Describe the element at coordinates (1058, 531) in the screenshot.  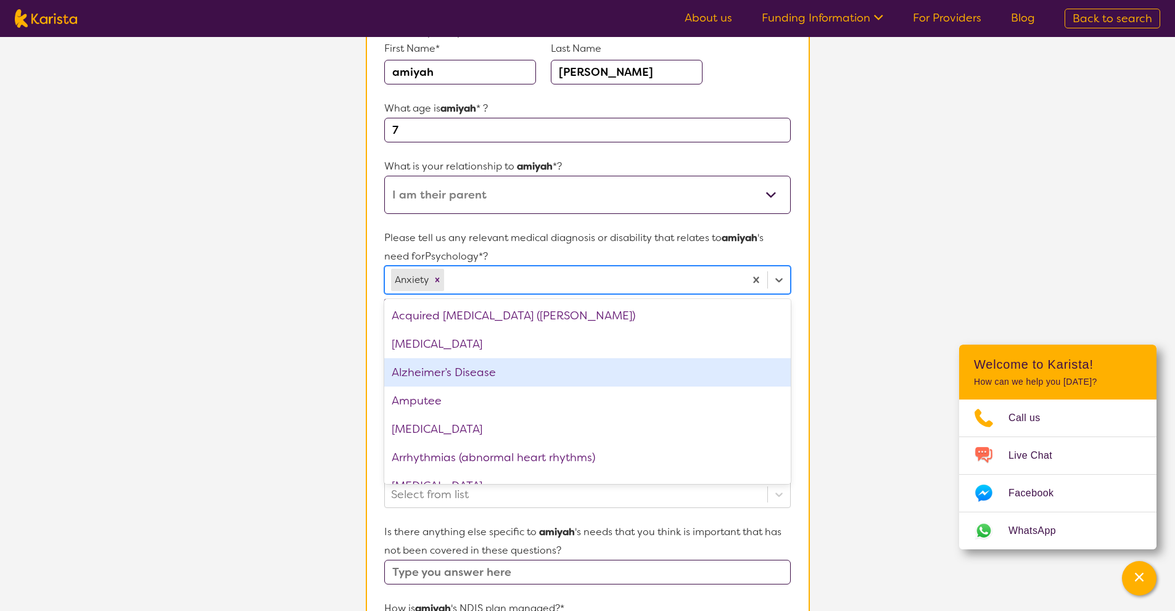
I see `a: Web link opens in a new tab.` at that location.